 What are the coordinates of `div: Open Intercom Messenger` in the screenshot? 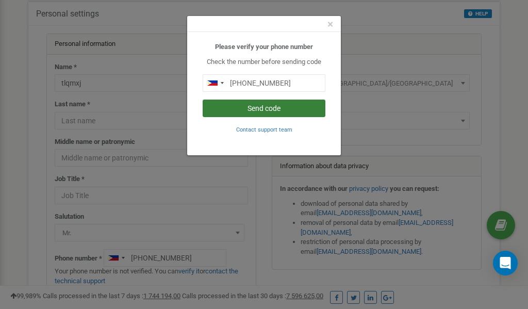 It's located at (505, 263).